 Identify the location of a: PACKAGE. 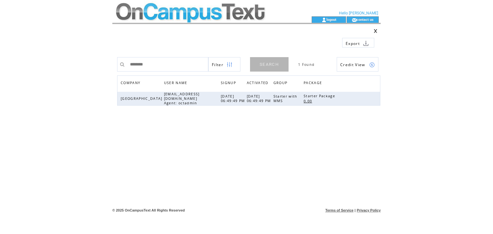
(314, 83).